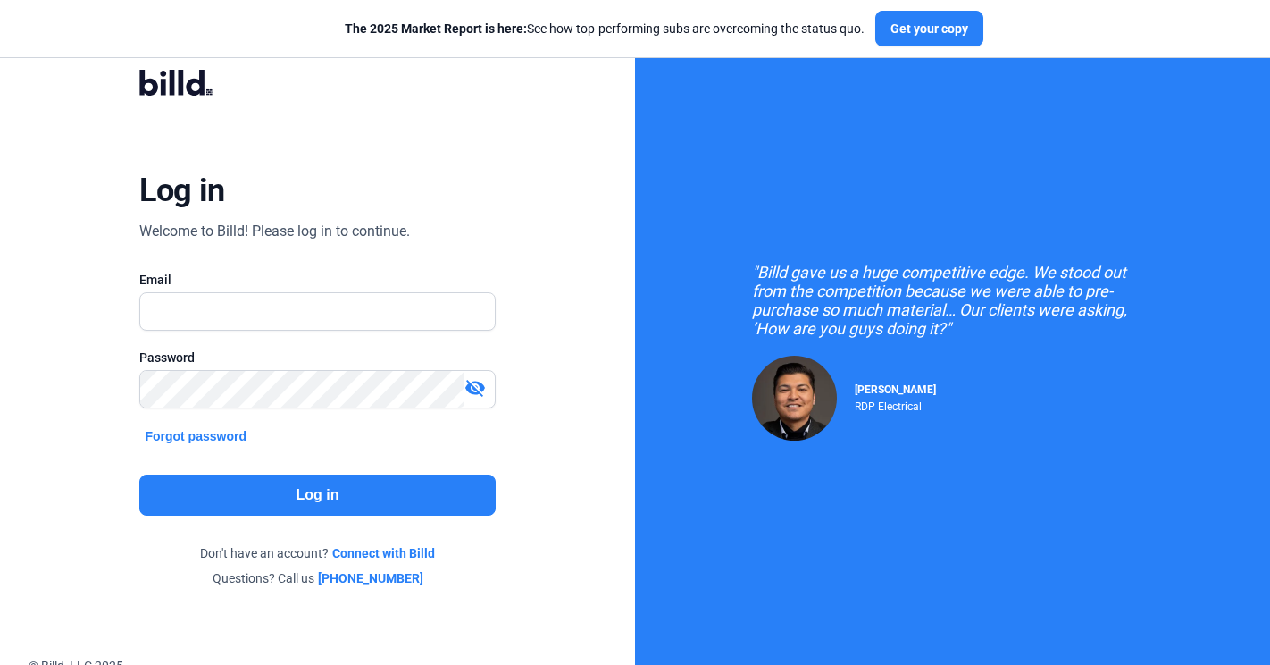 This screenshot has height=665, width=1270. I want to click on div: Email, so click(317, 280).